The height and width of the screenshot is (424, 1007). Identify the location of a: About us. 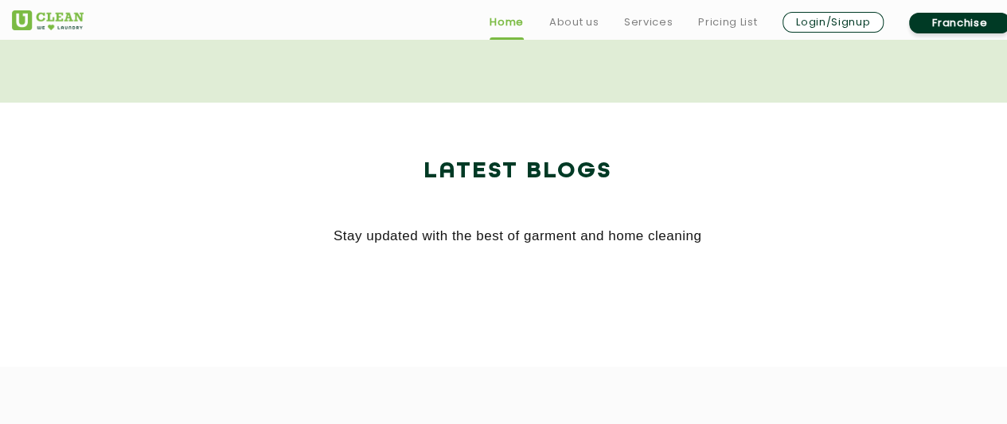
(574, 22).